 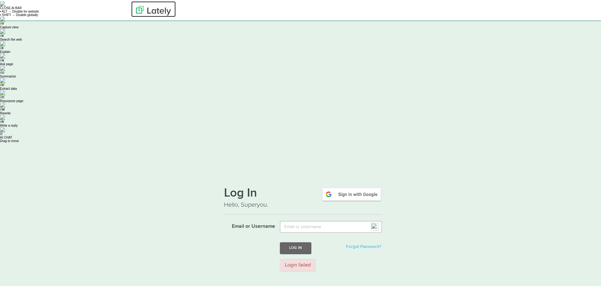 What do you see at coordinates (363, 246) in the screenshot?
I see `a: Forgot Password?` at bounding box center [363, 246].